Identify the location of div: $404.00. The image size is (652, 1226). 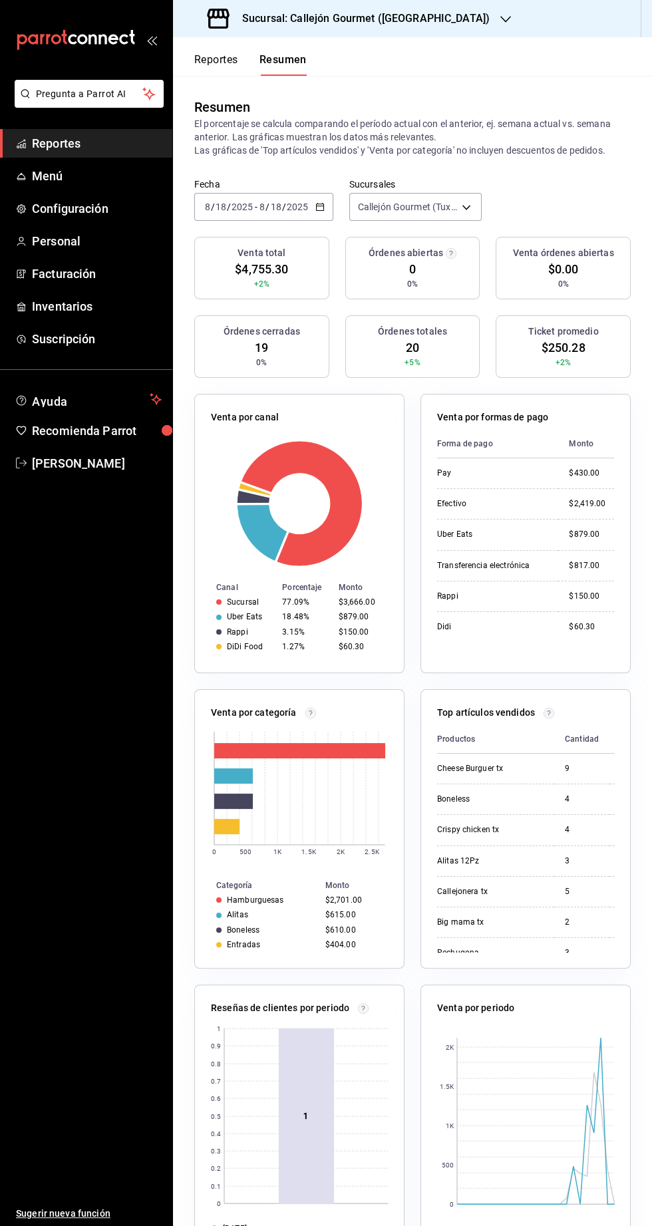
(354, 945).